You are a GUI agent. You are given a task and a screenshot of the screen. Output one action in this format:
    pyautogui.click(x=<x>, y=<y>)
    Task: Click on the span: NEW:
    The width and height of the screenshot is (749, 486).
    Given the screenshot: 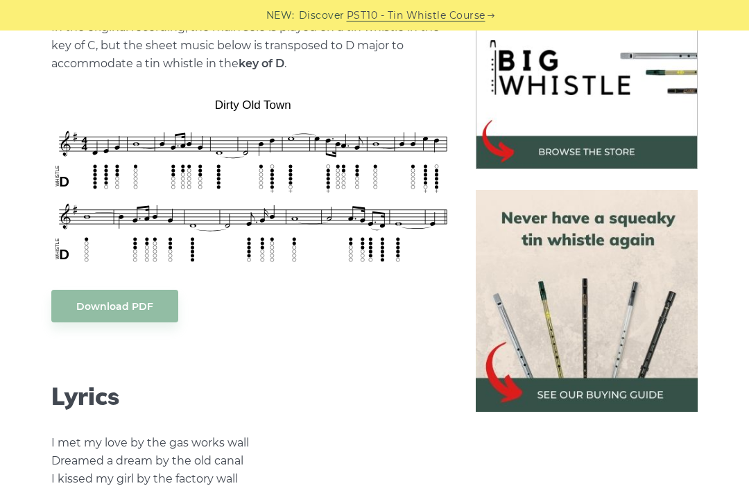 What is the action you would take?
    pyautogui.click(x=280, y=15)
    